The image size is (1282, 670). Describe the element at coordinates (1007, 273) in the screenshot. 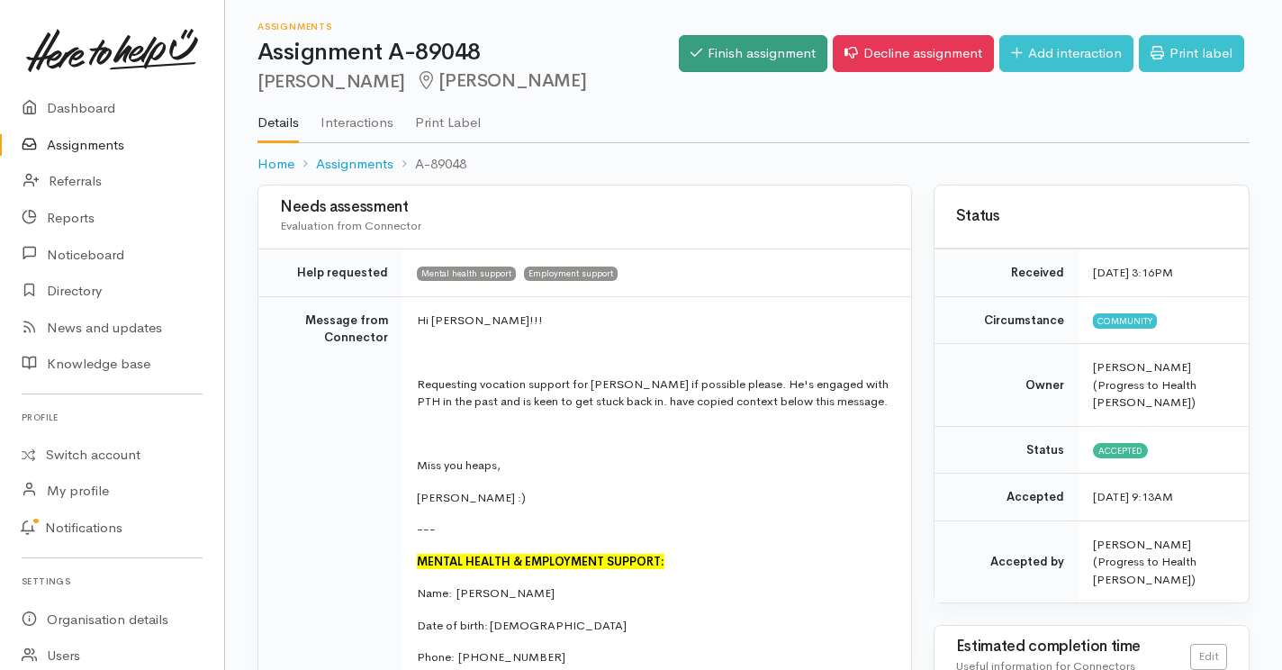

I see `td: Received` at that location.